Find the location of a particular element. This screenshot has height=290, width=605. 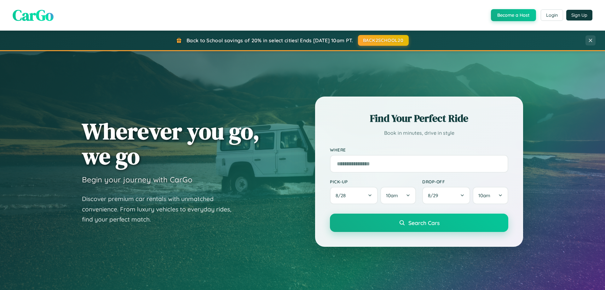

button: Search Cars is located at coordinates (419, 222).